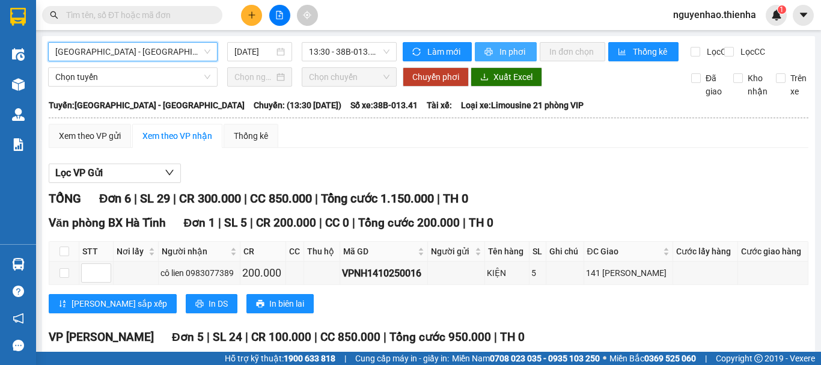 The width and height of the screenshot is (821, 365). What do you see at coordinates (281, 337) in the screenshot?
I see `span: CR 100.000` at bounding box center [281, 337].